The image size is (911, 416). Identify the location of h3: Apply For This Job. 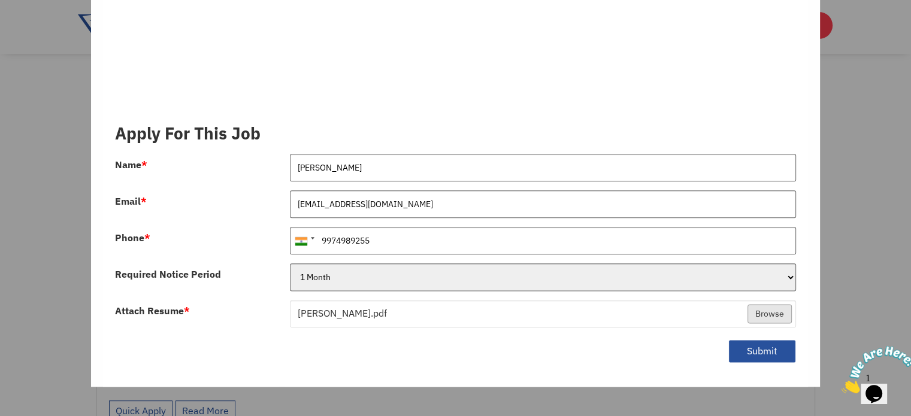
(455, 134).